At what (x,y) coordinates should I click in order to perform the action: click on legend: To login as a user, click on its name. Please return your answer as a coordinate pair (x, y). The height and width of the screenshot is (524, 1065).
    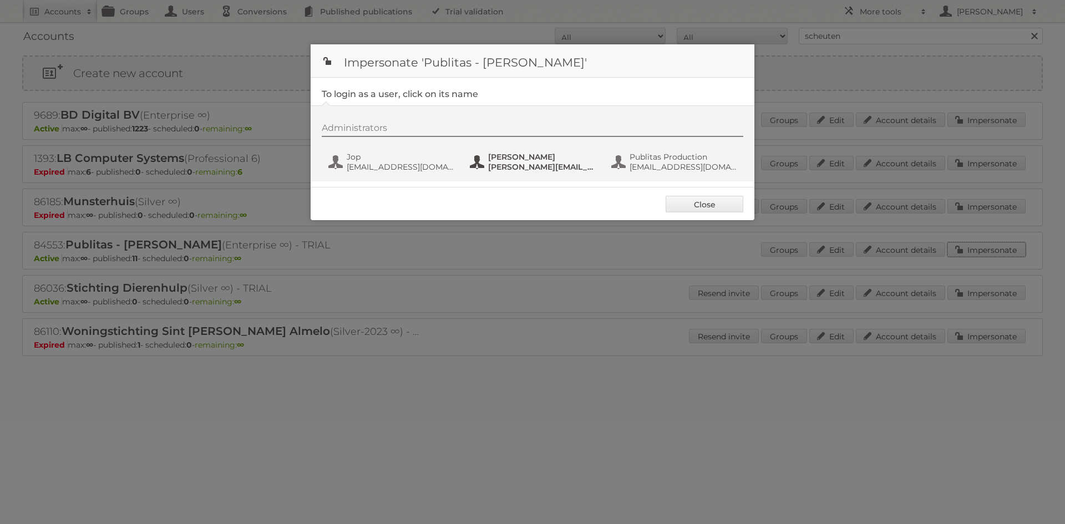
    Looking at the image, I should click on (400, 94).